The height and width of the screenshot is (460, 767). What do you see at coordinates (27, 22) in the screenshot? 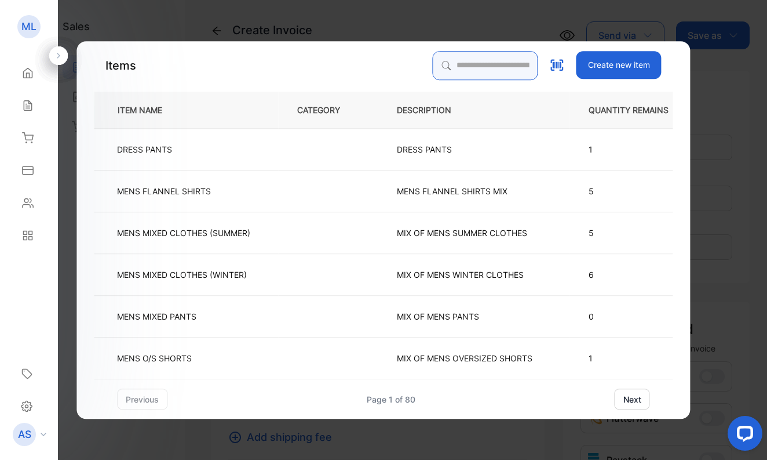
I see `button: Open LiveChat chat widget` at bounding box center [27, 22].